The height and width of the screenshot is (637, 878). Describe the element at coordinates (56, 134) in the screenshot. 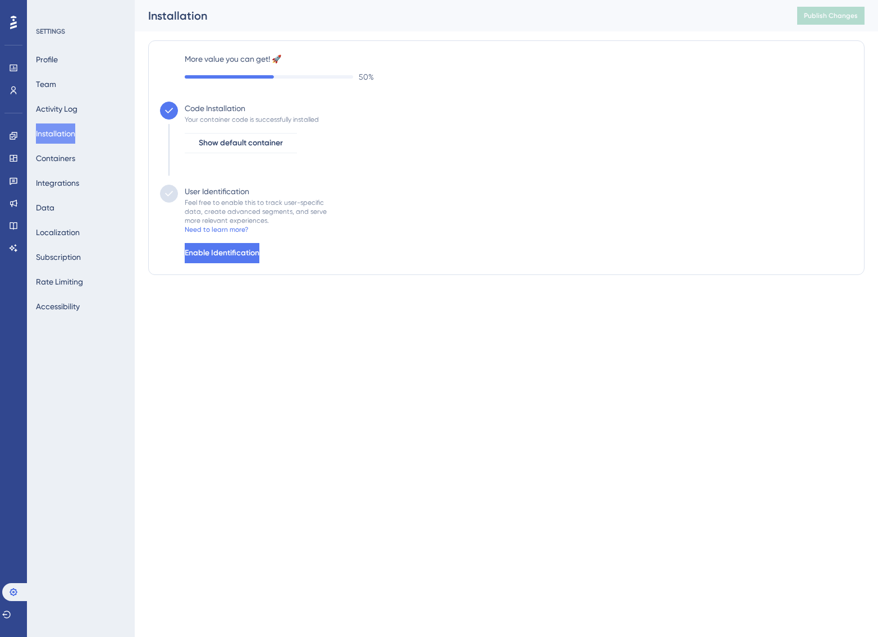

I see `button: Installation` at that location.